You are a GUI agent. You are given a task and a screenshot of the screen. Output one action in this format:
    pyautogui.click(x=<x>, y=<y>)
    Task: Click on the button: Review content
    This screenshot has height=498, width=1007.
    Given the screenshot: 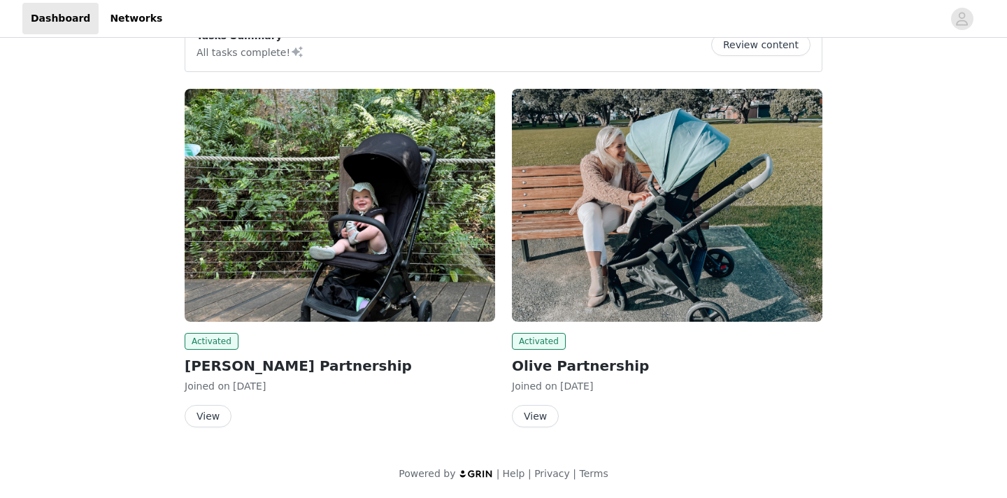 What is the action you would take?
    pyautogui.click(x=761, y=45)
    